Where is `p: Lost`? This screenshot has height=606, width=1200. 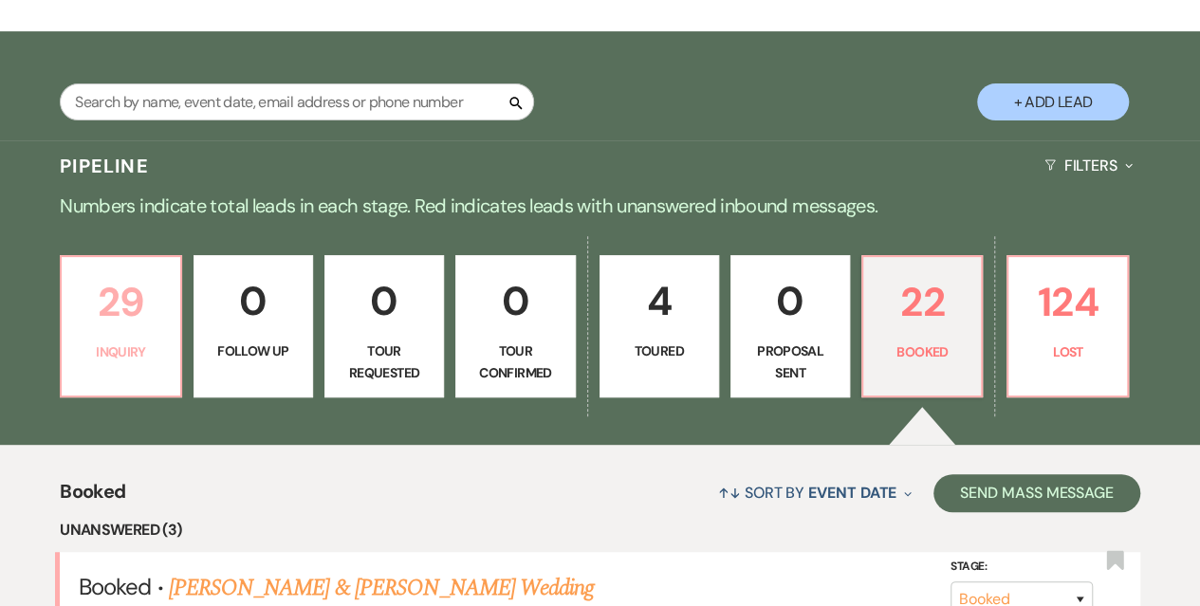
p: Lost is located at coordinates (1067, 352).